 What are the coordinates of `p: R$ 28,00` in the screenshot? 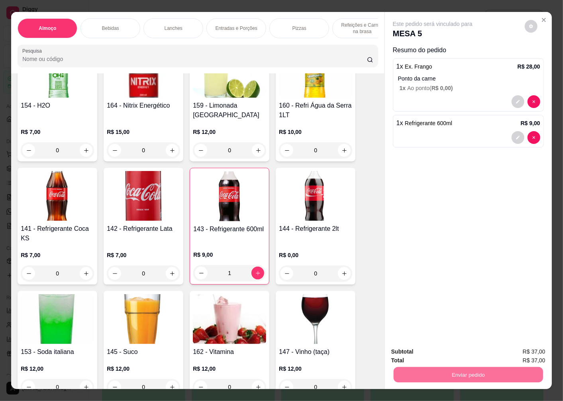 It's located at (528, 66).